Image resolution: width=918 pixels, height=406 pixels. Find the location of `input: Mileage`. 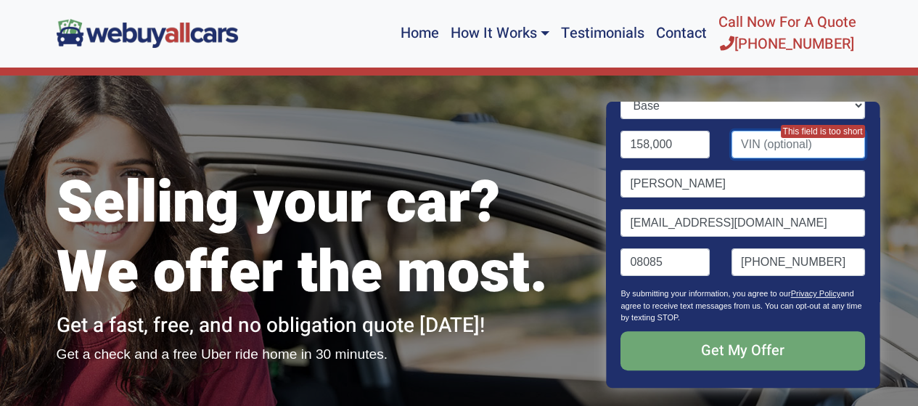

input: Mileage is located at coordinates (665, 144).